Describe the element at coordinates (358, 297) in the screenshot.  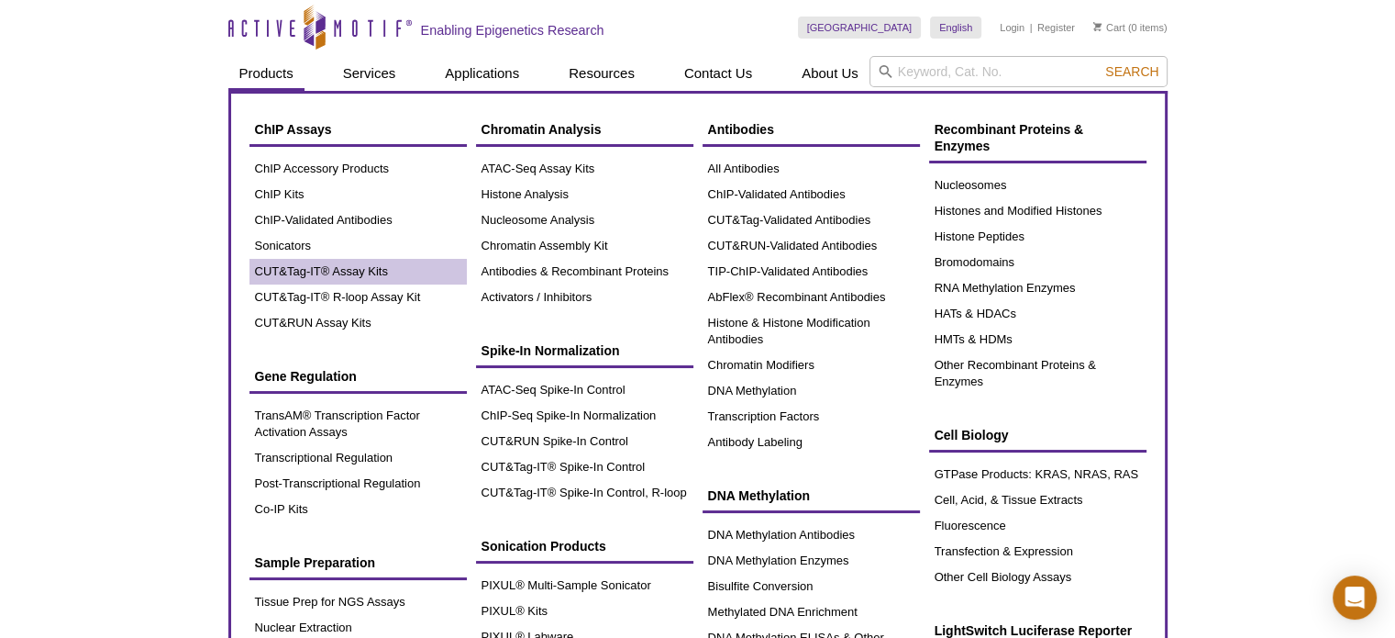
I see `a: CUT&Tag-IT® R-loop Assay Kit` at that location.